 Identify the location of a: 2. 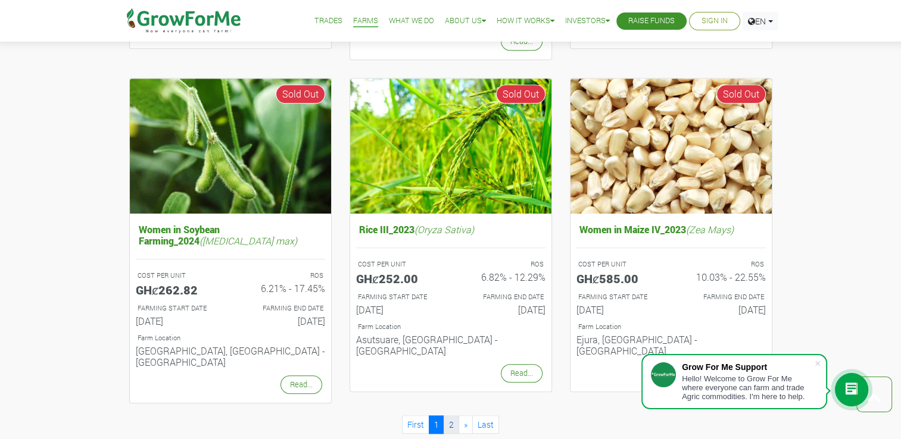
(451, 424).